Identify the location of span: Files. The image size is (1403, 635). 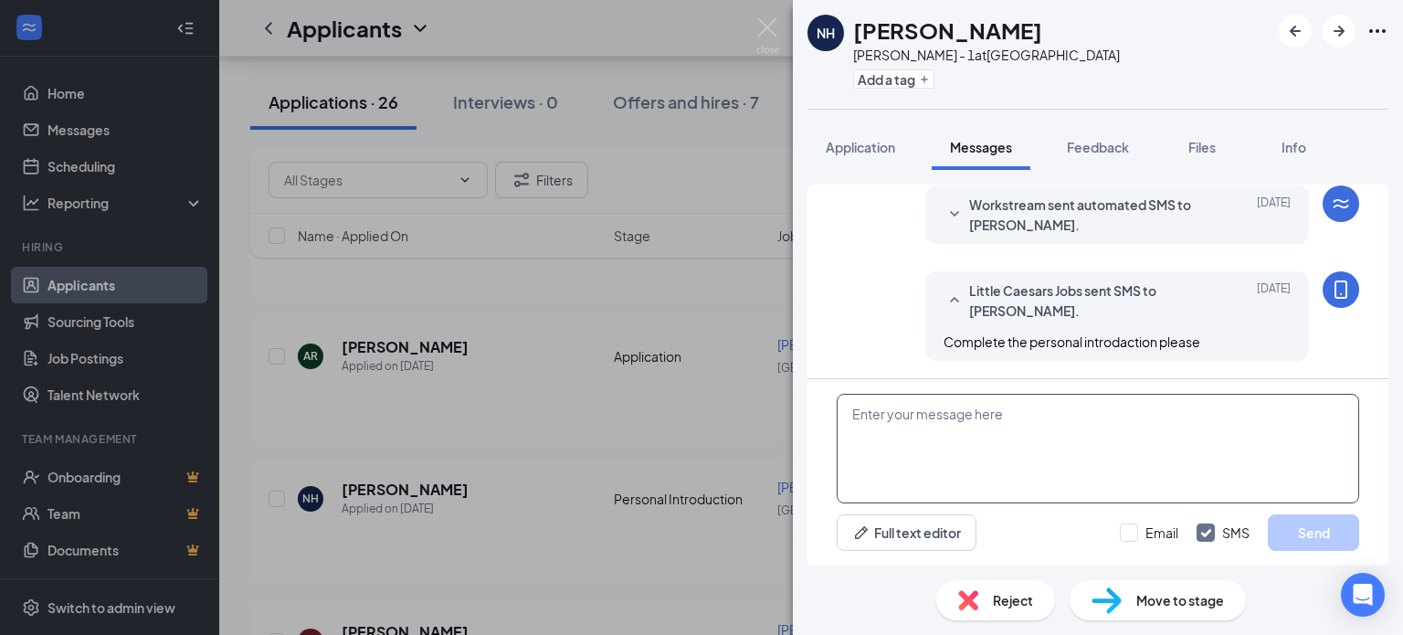
(1202, 147).